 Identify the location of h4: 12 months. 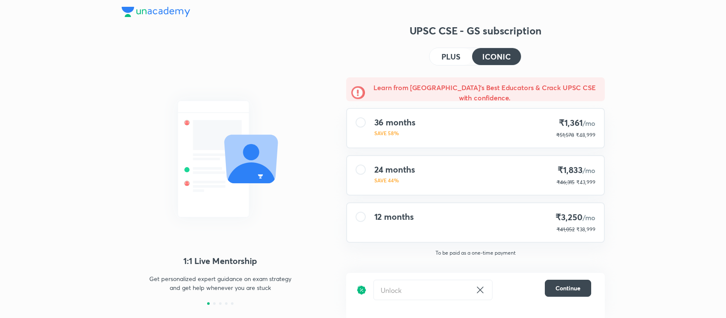
(394, 217).